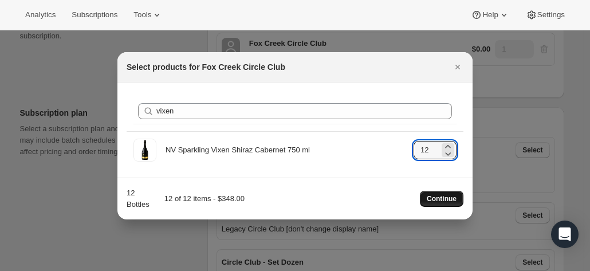 Image resolution: width=590 pixels, height=271 pixels. What do you see at coordinates (95, 15) in the screenshot?
I see `button: Subscriptions` at bounding box center [95, 15].